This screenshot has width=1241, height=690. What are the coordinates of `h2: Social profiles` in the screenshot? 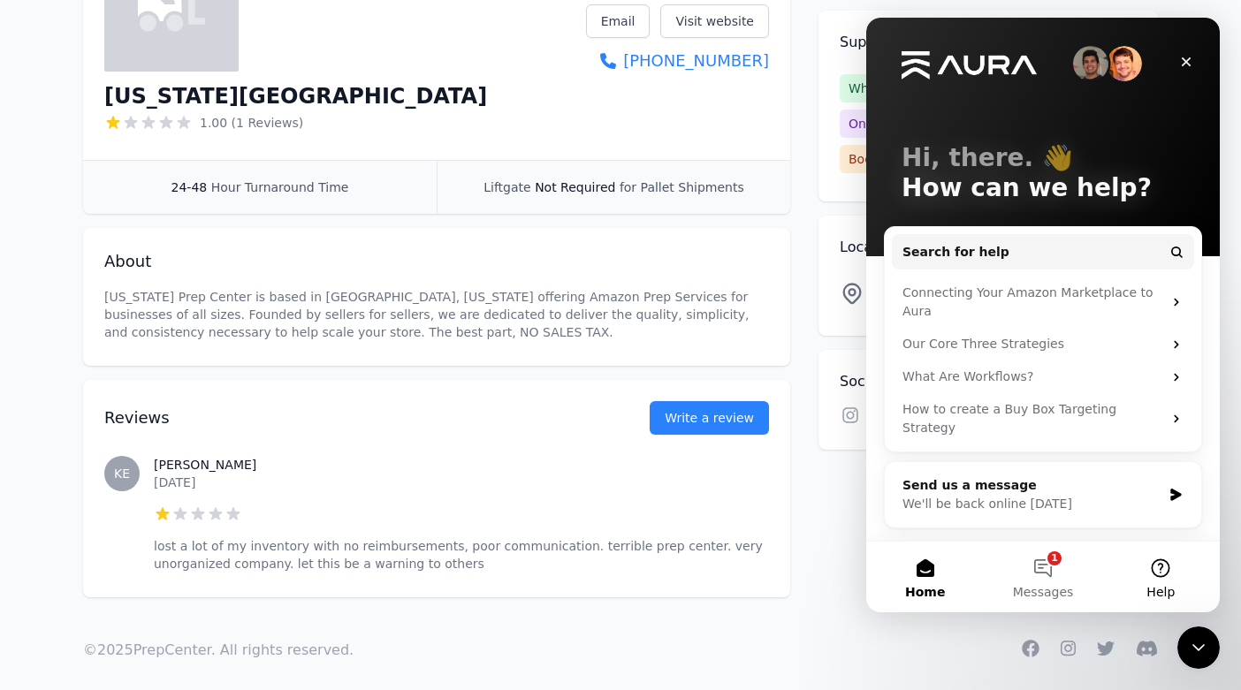 It's located at (988, 382).